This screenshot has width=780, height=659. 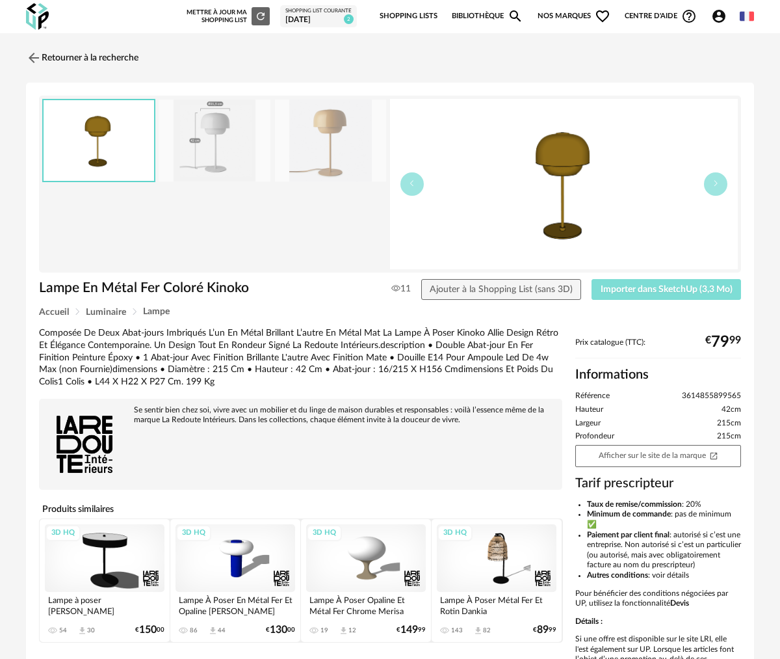 What do you see at coordinates (628, 534) in the screenshot?
I see `b: Paiement par client final` at bounding box center [628, 534].